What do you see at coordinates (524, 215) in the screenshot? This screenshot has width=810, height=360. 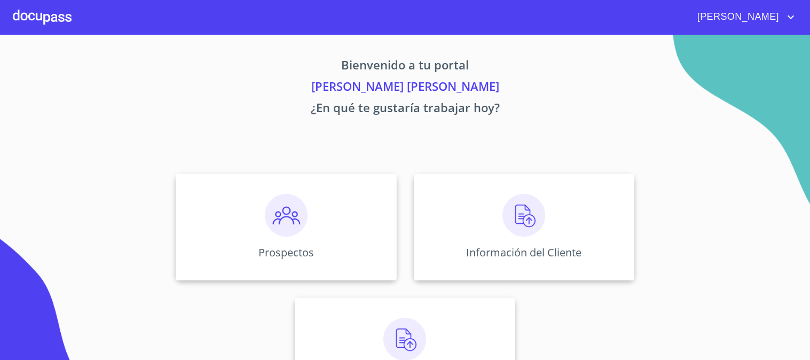 I see `img: carga.png` at bounding box center [524, 215].